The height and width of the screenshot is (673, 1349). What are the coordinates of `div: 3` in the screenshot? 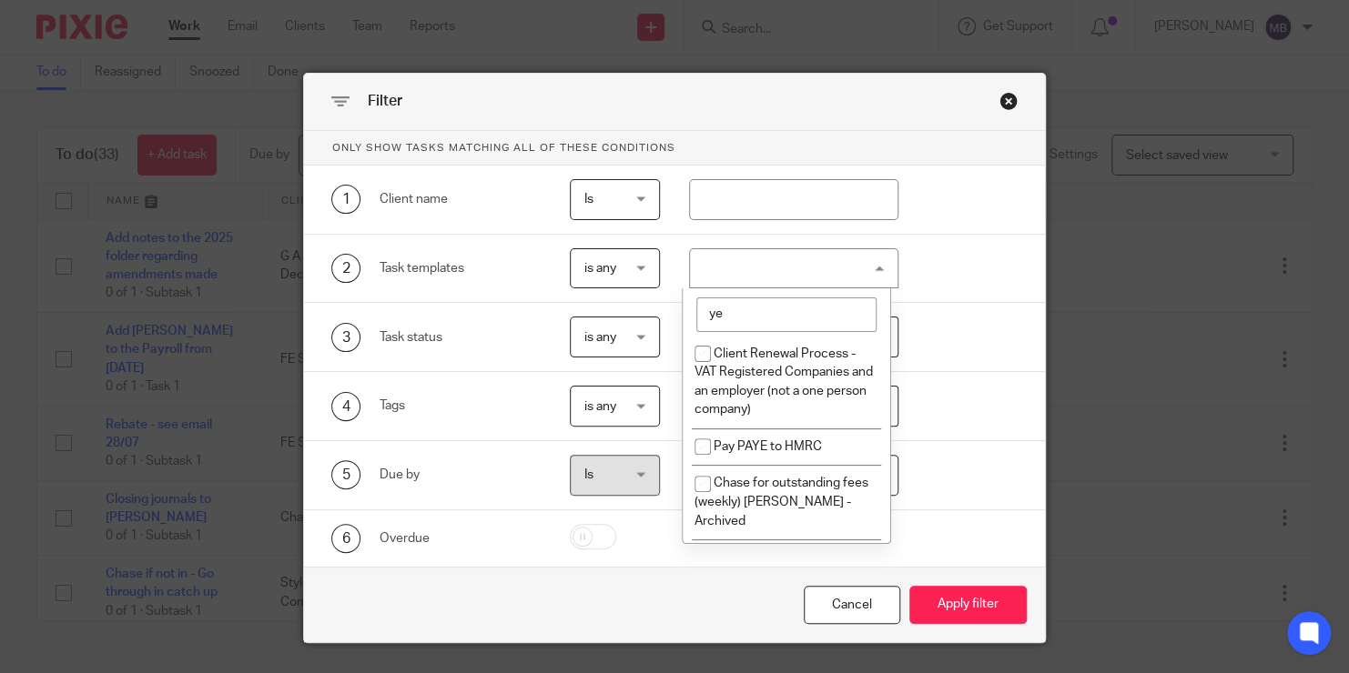 It's located at (346, 338).